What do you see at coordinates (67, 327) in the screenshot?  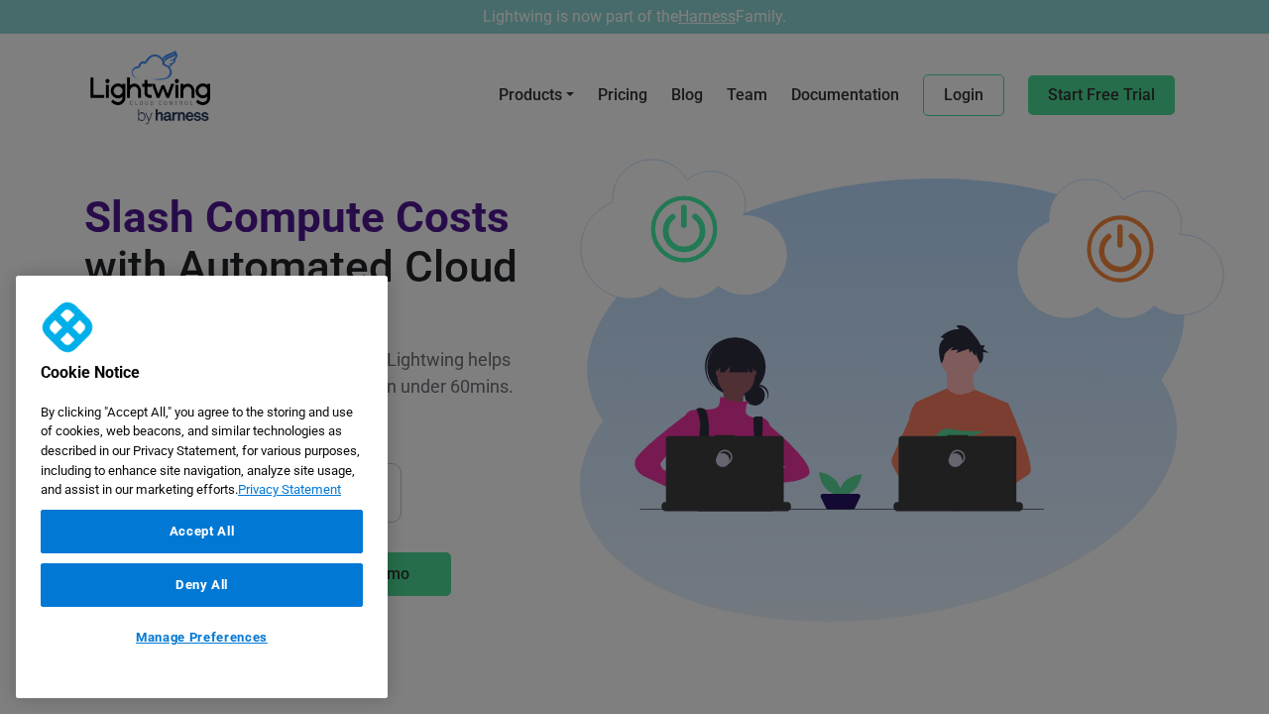 I see `img: Company Logo` at bounding box center [67, 327].